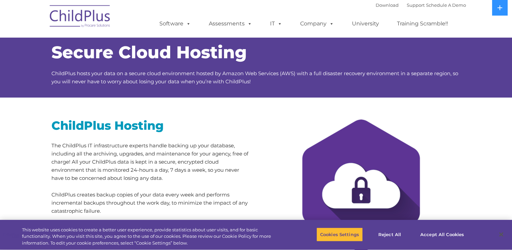  What do you see at coordinates (365, 24) in the screenshot?
I see `a: University` at bounding box center [365, 24].